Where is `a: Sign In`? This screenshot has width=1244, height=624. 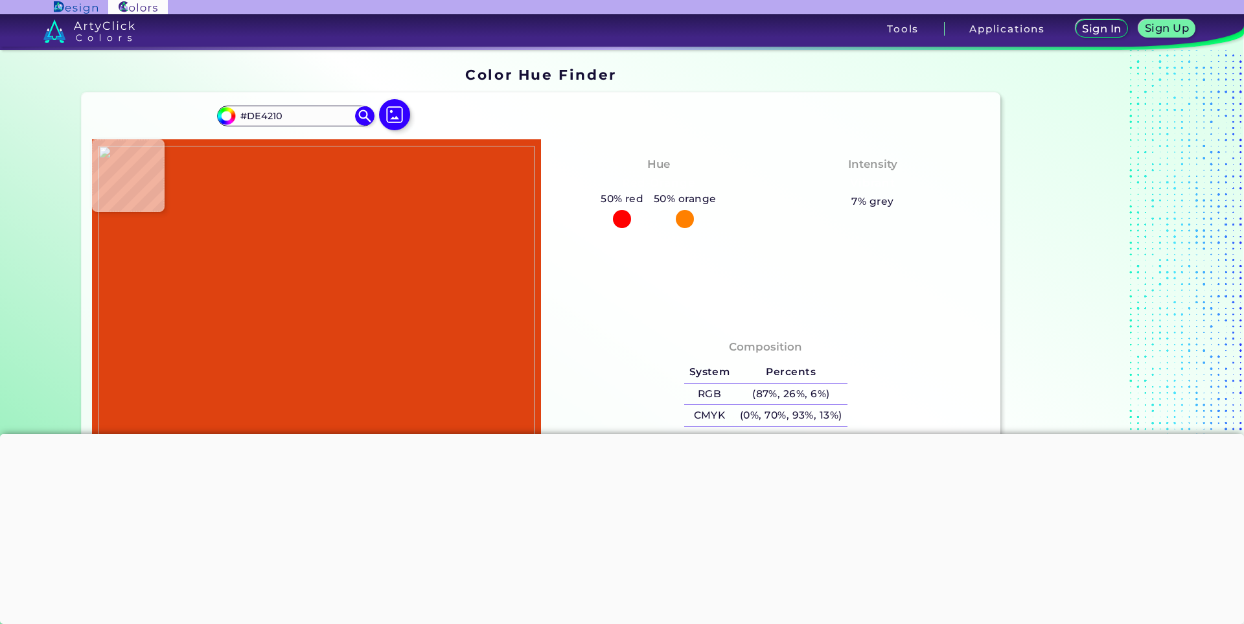 a: Sign In is located at coordinates (1102, 29).